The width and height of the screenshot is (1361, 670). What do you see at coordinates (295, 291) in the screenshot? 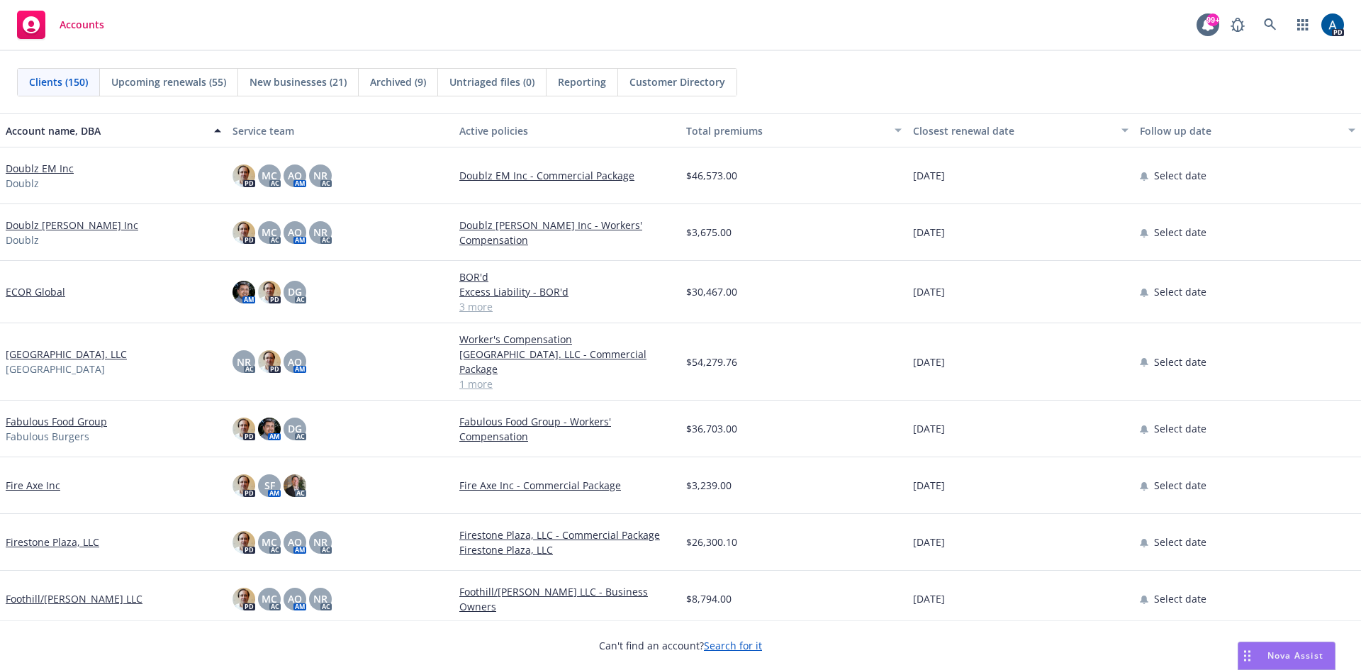
I see `span: DG` at bounding box center [295, 291].